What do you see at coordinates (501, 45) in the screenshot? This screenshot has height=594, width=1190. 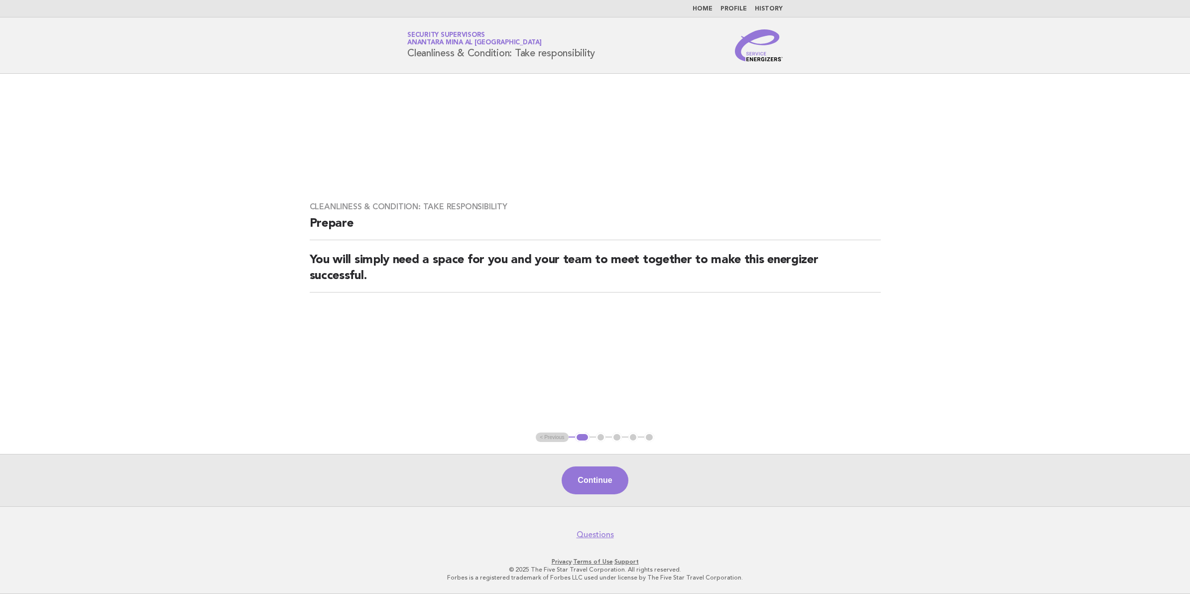 I see `h1: Cleanliness & Condition: Take responsibility` at bounding box center [501, 45].